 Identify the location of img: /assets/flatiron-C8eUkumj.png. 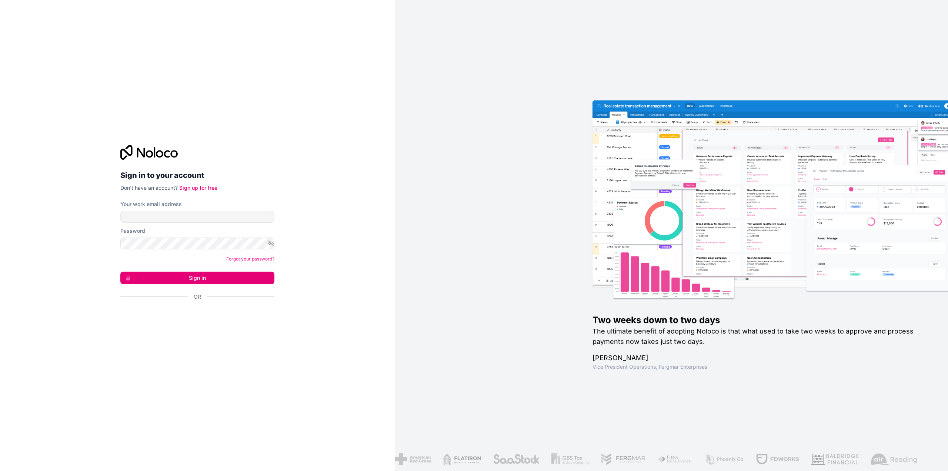
(456, 459).